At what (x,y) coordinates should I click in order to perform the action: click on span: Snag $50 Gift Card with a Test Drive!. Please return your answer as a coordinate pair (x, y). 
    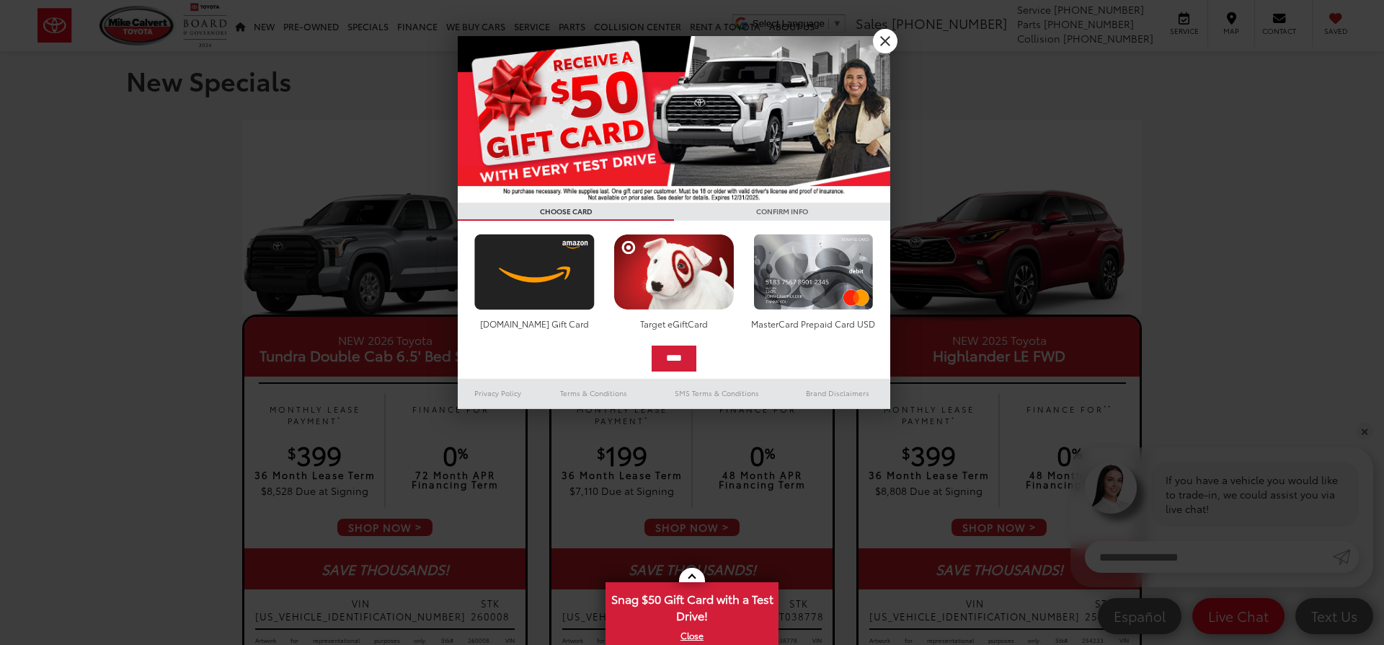
    Looking at the image, I should click on (692, 605).